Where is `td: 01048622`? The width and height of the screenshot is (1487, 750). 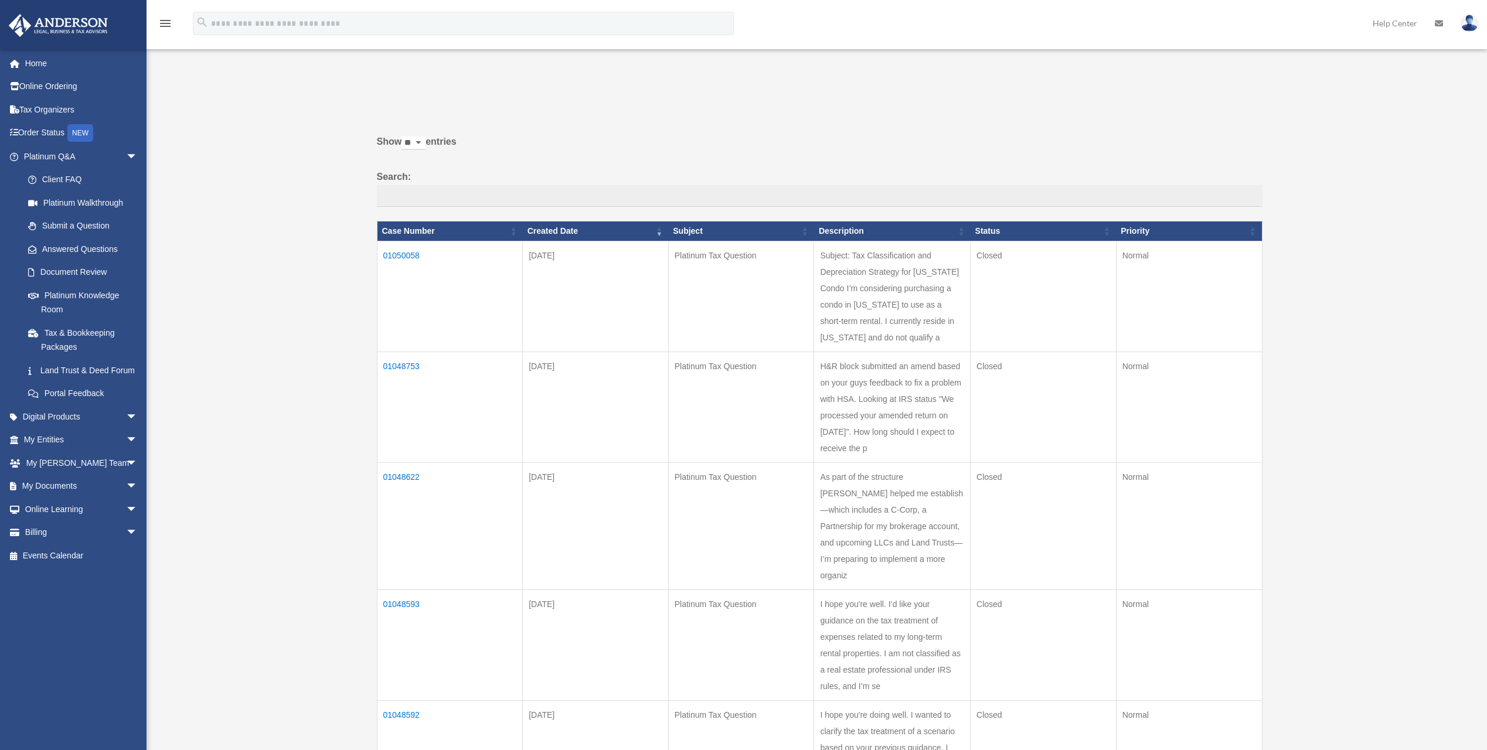
td: 01048622 is located at coordinates (450, 526).